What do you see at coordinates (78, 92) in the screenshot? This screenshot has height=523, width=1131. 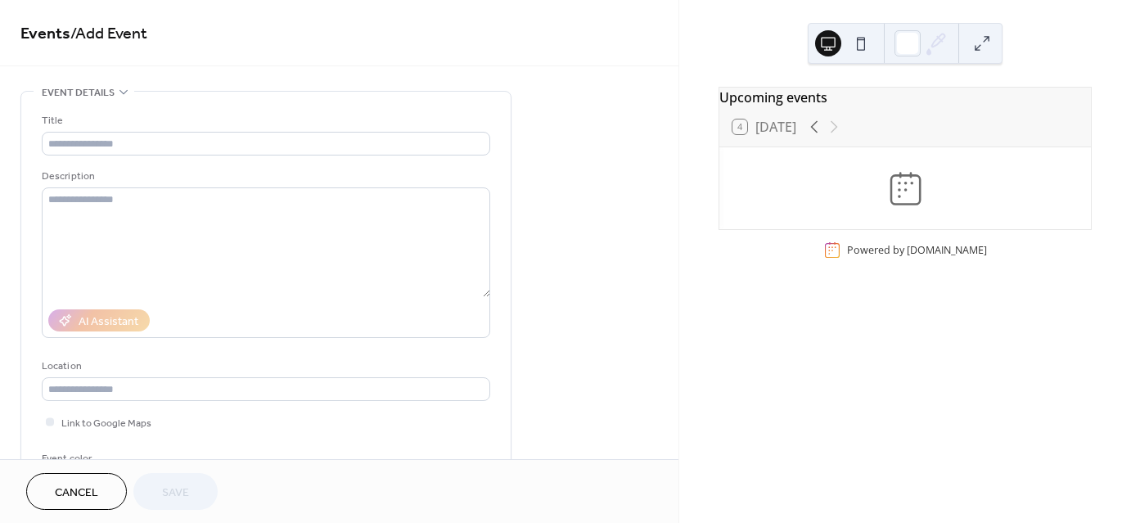 I see `span: Event details` at bounding box center [78, 92].